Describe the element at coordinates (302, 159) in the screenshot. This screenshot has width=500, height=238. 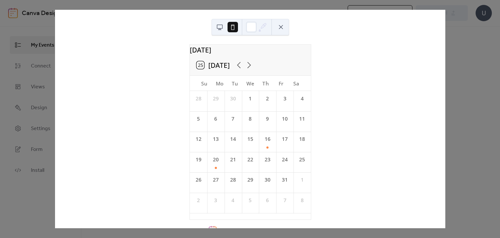
I see `div: 25` at that location.